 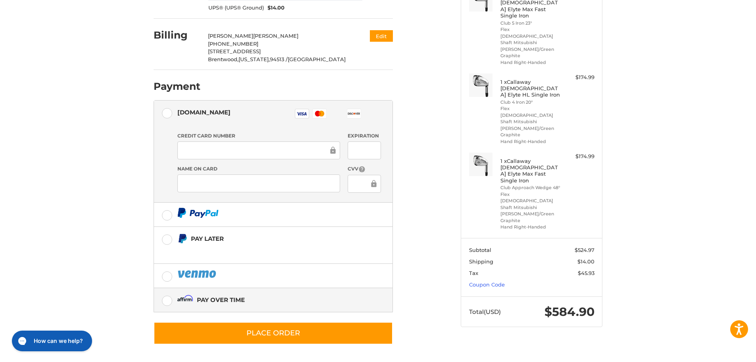 What do you see at coordinates (50, 13) in the screenshot?
I see `h2: How can we help?` at bounding box center [50, 13].